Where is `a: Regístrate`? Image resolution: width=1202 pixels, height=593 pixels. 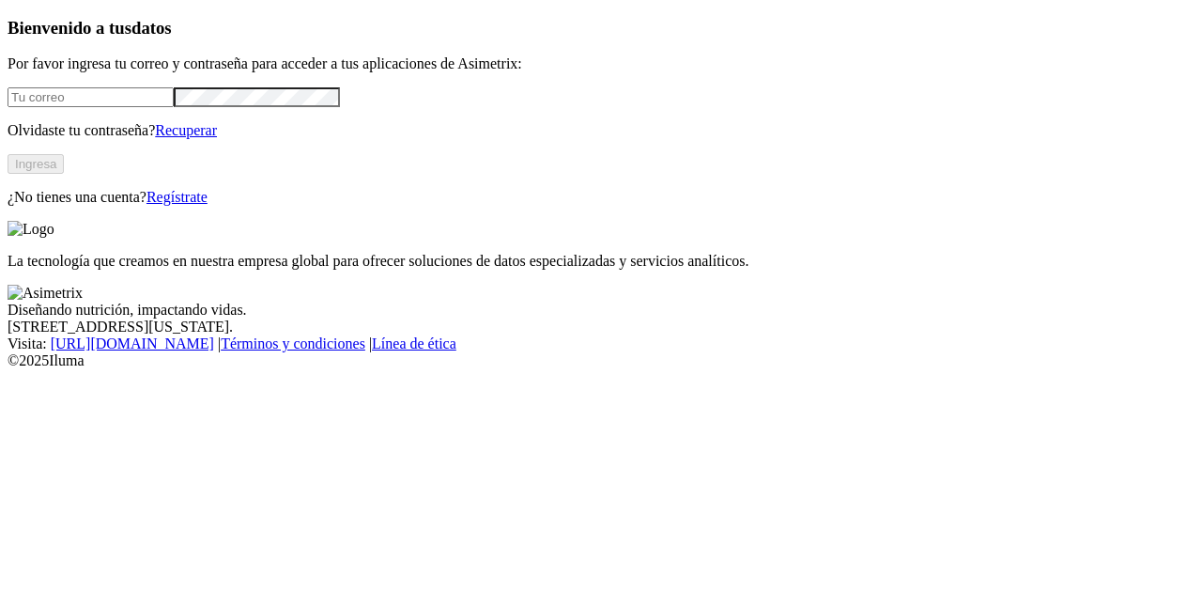 a: Regístrate is located at coordinates (177, 196).